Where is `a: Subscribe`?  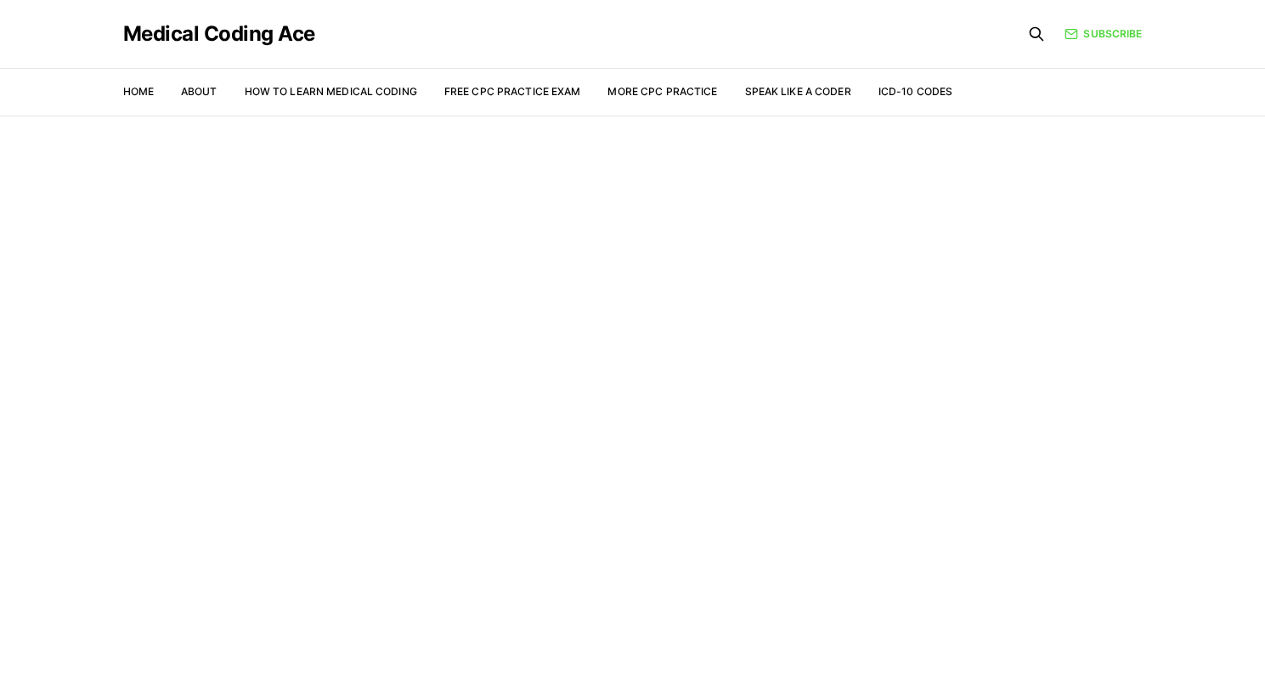 a: Subscribe is located at coordinates (1103, 34).